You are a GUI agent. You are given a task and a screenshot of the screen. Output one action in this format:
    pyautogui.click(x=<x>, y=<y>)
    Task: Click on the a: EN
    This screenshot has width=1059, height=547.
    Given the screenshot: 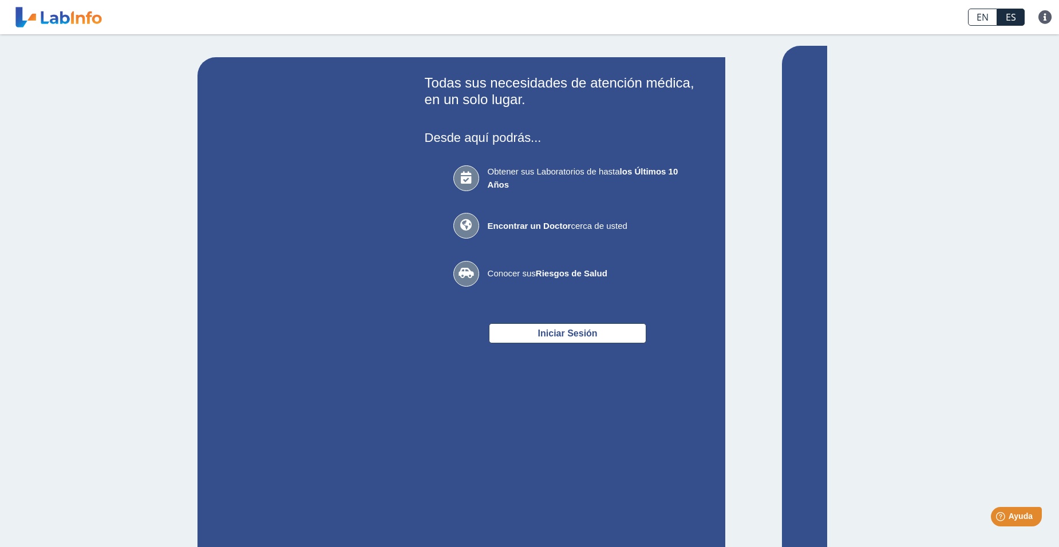 What is the action you would take?
    pyautogui.click(x=982, y=17)
    